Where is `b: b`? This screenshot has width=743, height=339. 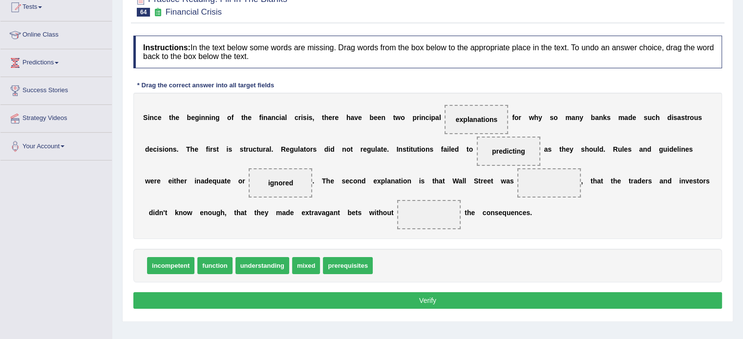 b: b is located at coordinates (189, 118).